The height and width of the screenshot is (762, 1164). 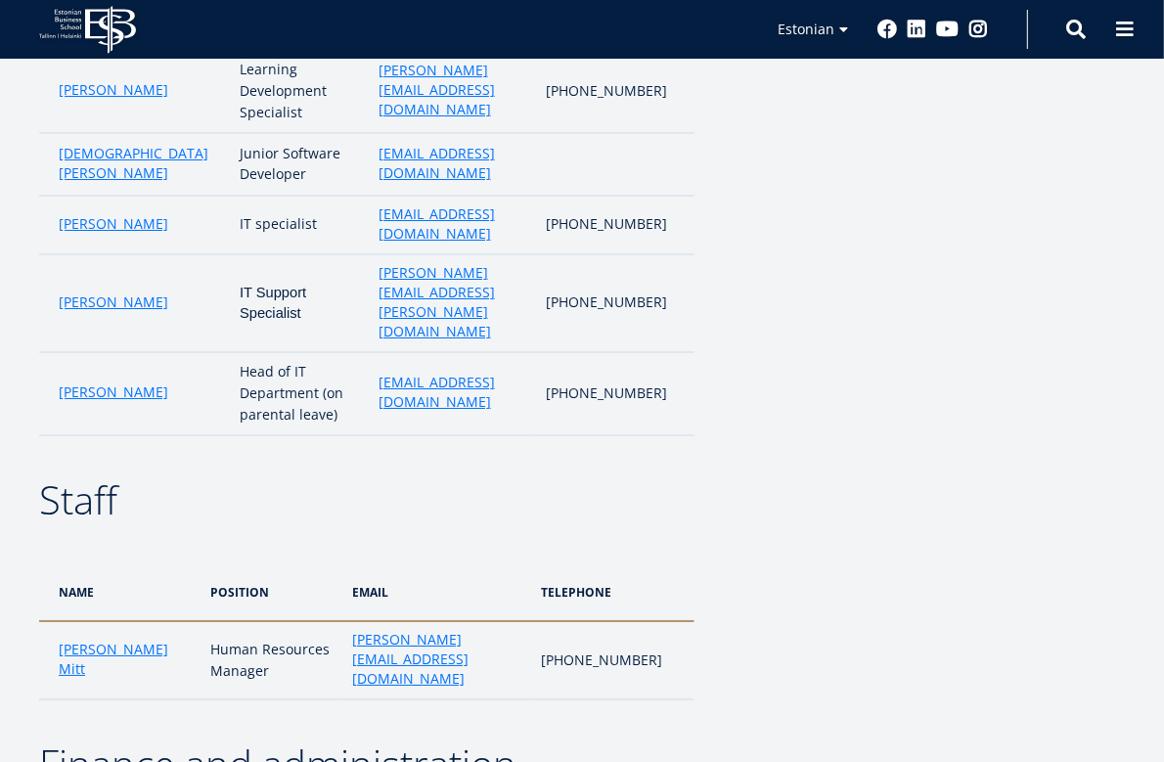 I want to click on font: name, so click(x=76, y=592).